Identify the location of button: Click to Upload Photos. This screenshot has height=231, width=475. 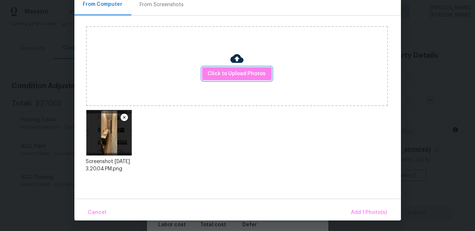
(237, 74).